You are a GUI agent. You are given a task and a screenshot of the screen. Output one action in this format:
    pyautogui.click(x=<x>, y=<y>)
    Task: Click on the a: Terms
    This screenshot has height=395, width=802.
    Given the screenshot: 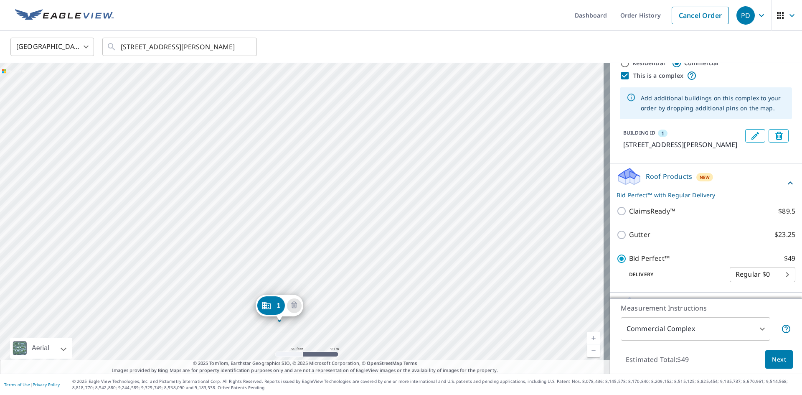 What is the action you would take?
    pyautogui.click(x=410, y=363)
    